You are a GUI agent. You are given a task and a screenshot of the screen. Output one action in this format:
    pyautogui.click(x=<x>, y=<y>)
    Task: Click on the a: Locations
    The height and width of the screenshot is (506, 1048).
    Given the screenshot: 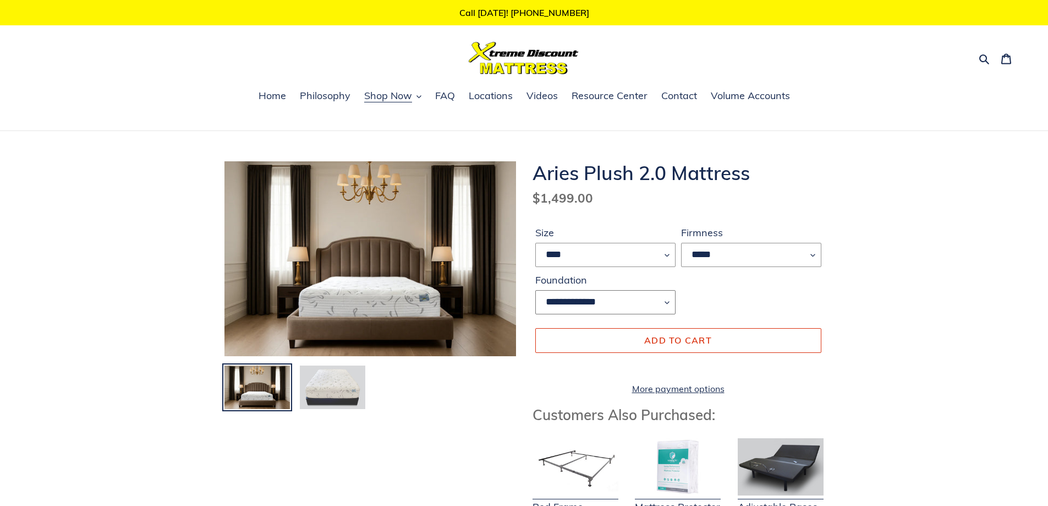 What is the action you would take?
    pyautogui.click(x=491, y=96)
    